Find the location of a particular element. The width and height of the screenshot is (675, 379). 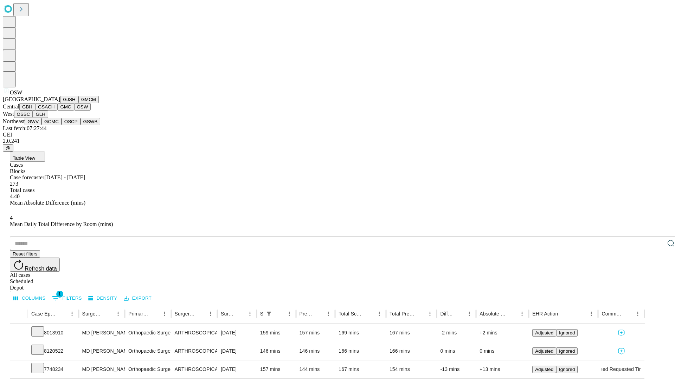

span: Total cases is located at coordinates (22, 190).